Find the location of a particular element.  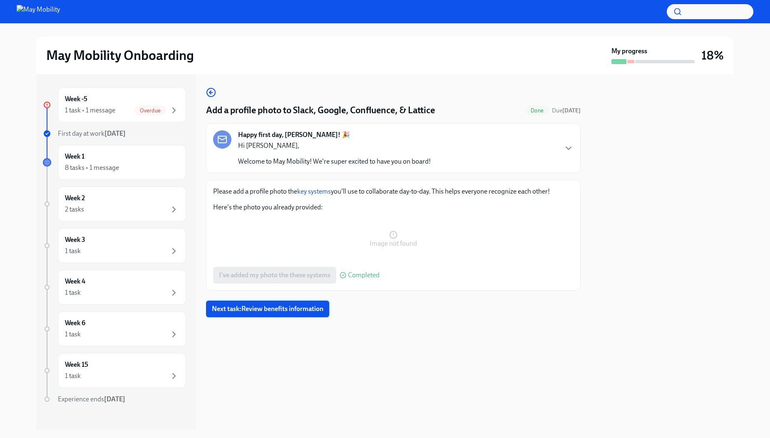

span: Next task : Review benefits information is located at coordinates (268, 309).